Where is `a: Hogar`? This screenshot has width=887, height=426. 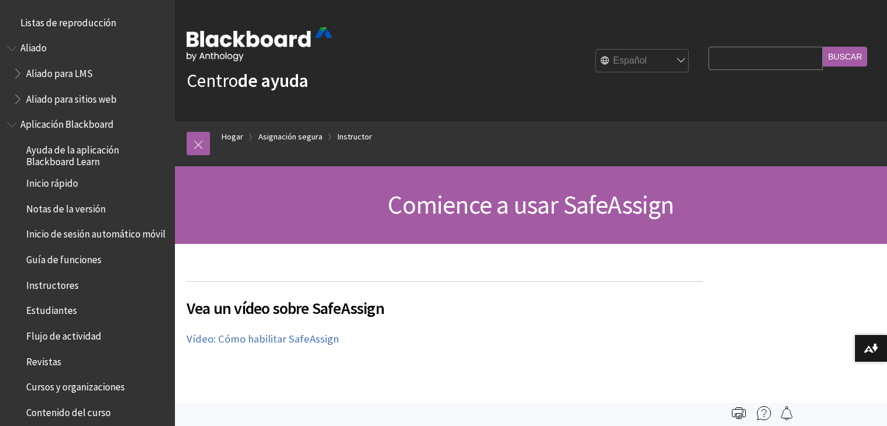 a: Hogar is located at coordinates (232, 136).